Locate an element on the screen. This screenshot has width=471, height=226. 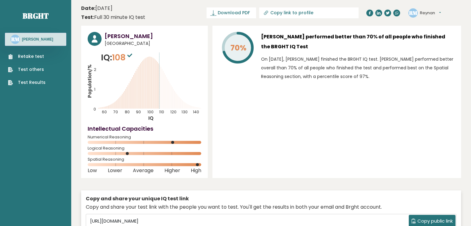
tspan: Population/% is located at coordinates (89, 81).